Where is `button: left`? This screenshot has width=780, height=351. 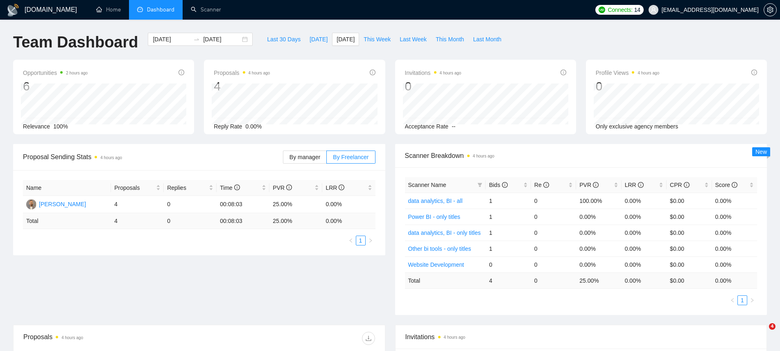
button: left is located at coordinates (733, 301).